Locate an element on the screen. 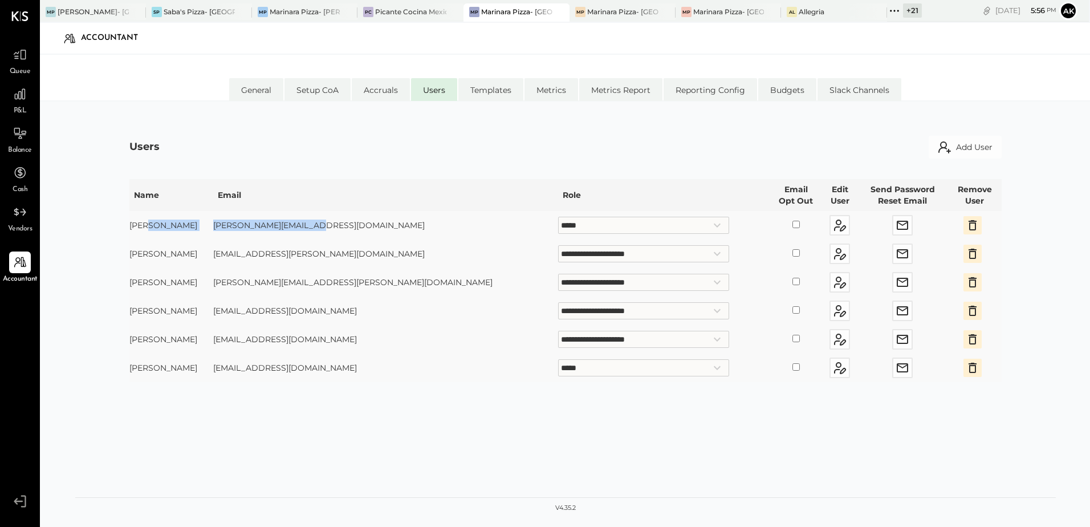 The image size is (1090, 527). th: Name is located at coordinates (171, 195).